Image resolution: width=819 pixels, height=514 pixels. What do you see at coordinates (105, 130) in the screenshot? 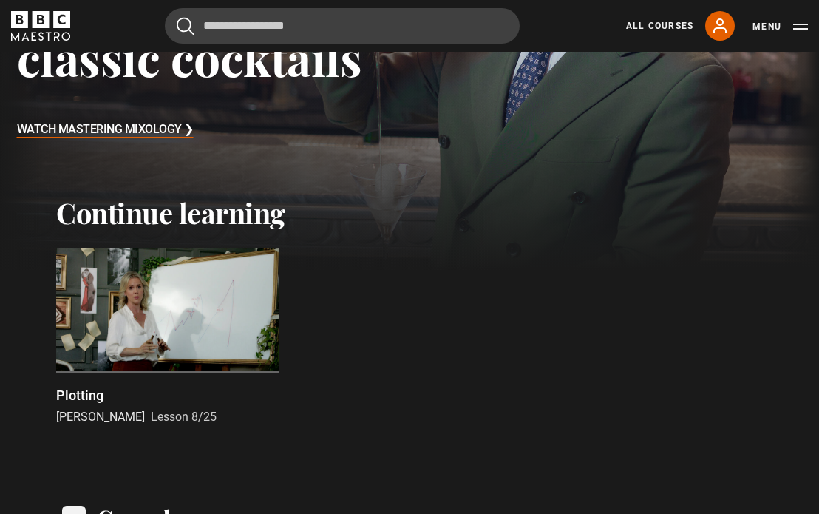
I see `h3: Watch Mastering Mixology ❯` at bounding box center [105, 130].